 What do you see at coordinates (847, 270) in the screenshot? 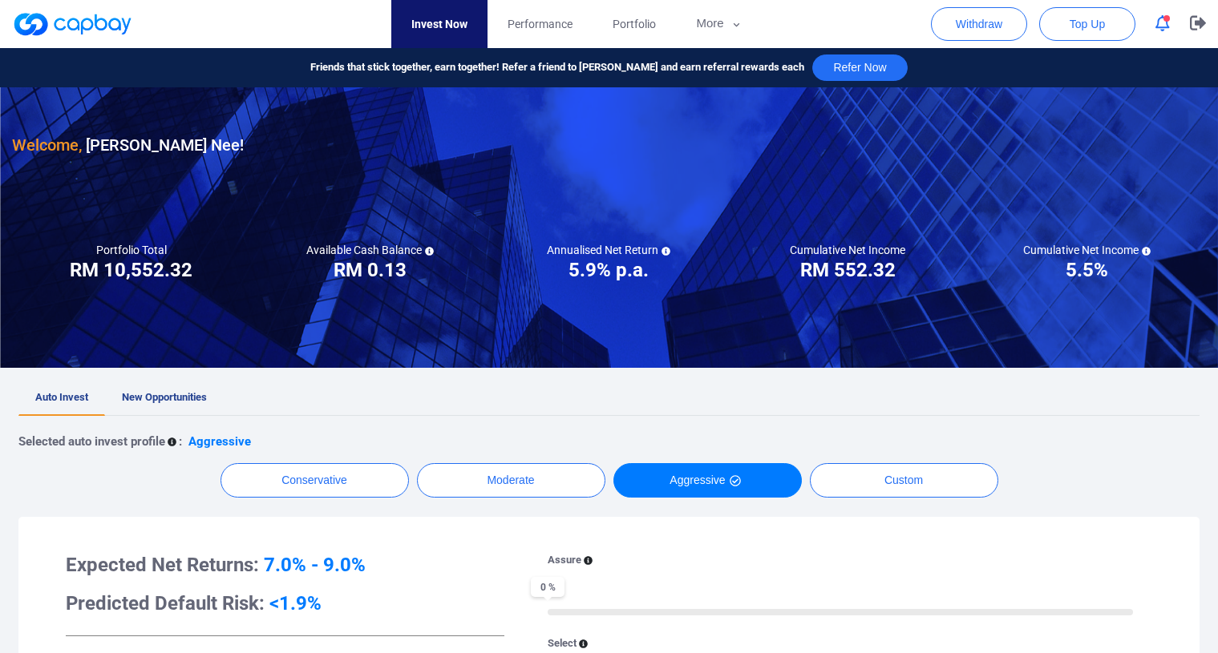
I see `h3: RM 552.32` at bounding box center [847, 270].